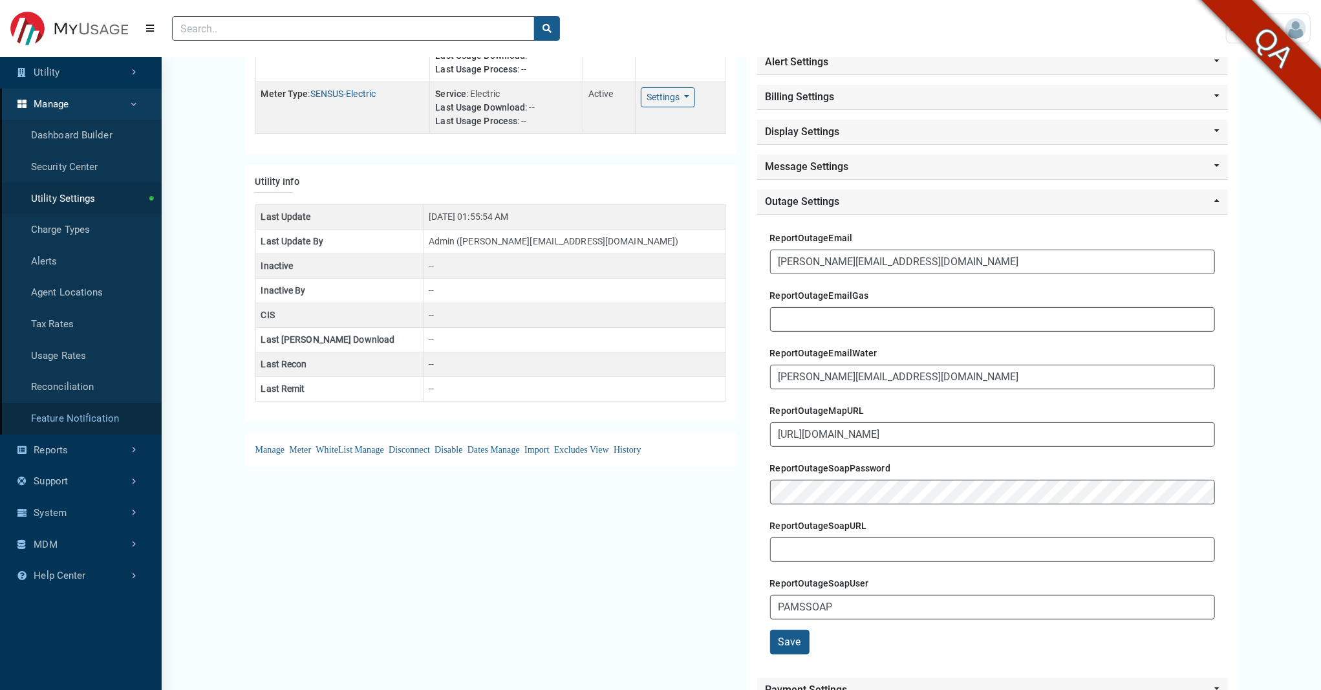 The width and height of the screenshot is (1321, 690). What do you see at coordinates (993, 97) in the screenshot?
I see `button: Billing Settings` at bounding box center [993, 97].